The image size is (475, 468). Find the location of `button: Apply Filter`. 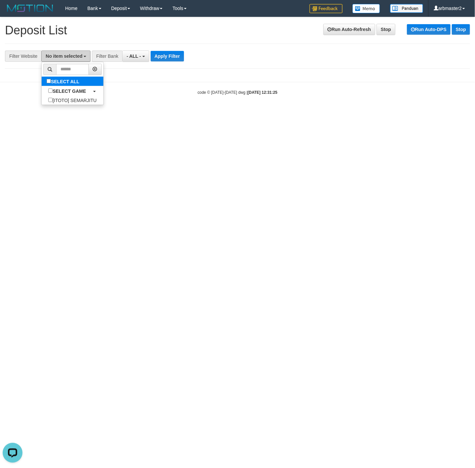

button: Apply Filter is located at coordinates (167, 56).